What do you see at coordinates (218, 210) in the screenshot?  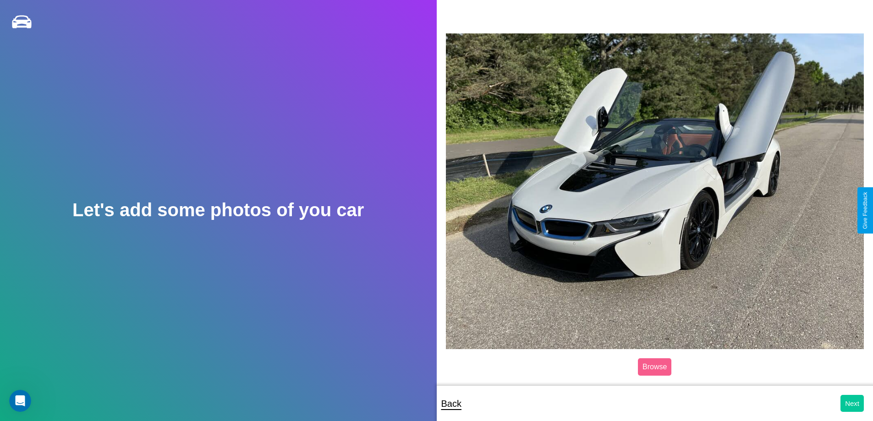 I see `h2: Let's add some photos of you car` at bounding box center [218, 210].